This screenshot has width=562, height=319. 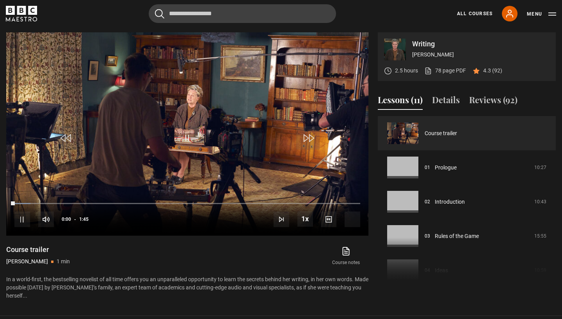 I want to click on button: Fullscreen, so click(x=352, y=220).